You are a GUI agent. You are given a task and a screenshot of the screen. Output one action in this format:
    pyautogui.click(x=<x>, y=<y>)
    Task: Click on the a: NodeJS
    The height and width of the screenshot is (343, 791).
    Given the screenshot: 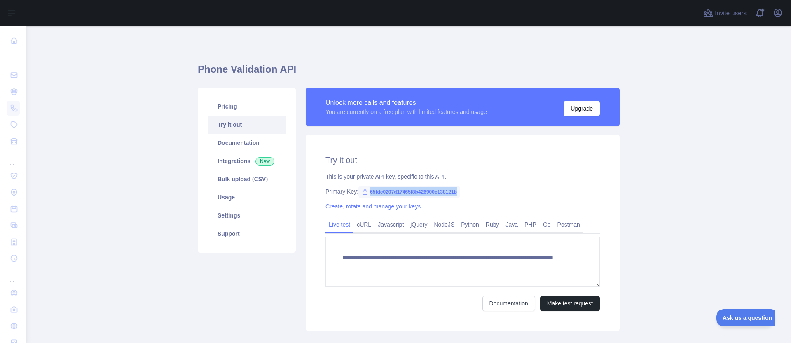 What is the action you would take?
    pyautogui.click(x=444, y=224)
    